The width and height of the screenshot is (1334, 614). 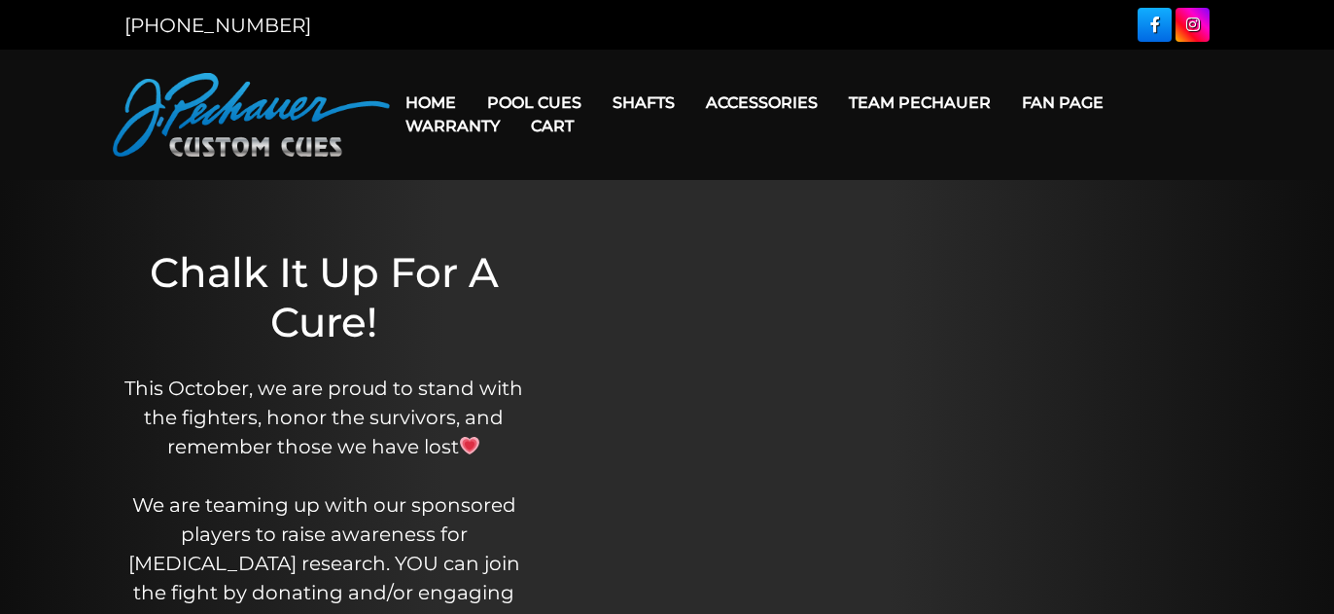 What do you see at coordinates (324, 297) in the screenshot?
I see `h1: Chalk It Up For A Cure!` at bounding box center [324, 297].